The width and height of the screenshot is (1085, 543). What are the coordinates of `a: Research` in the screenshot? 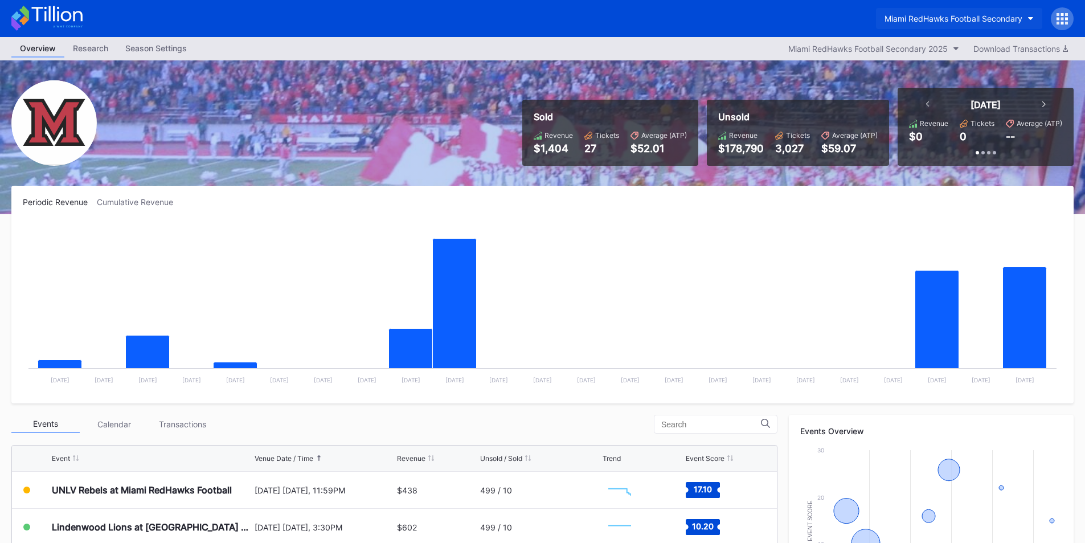 It's located at (91, 48).